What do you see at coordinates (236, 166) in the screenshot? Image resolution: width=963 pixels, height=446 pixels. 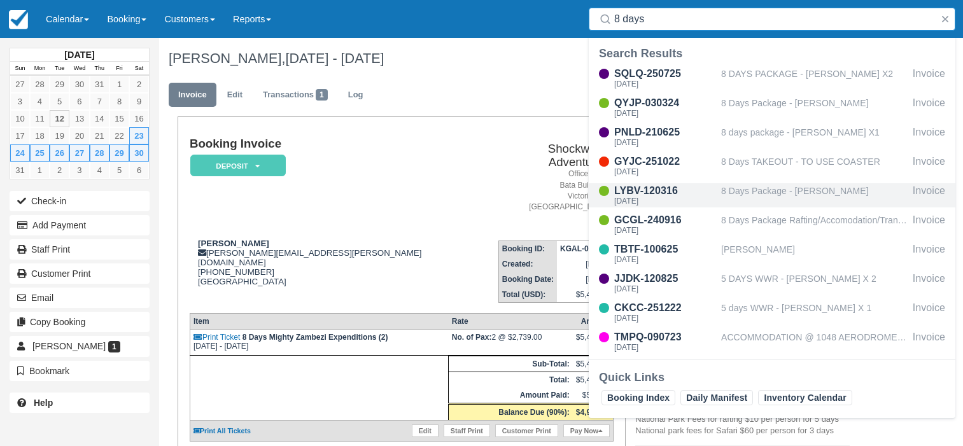 I see `a: Deposit` at bounding box center [236, 166].